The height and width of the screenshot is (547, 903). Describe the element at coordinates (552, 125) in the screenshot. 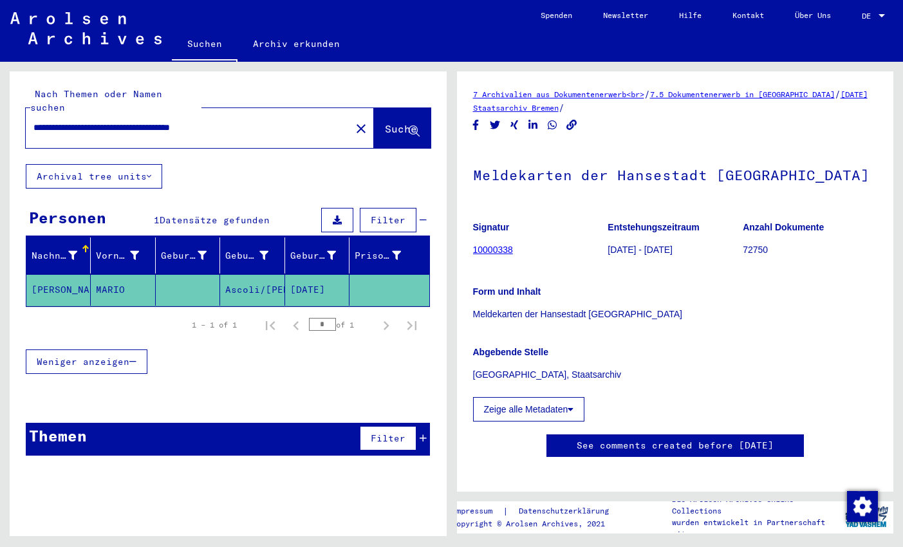

I see `button: Share on WhatsApp` at that location.